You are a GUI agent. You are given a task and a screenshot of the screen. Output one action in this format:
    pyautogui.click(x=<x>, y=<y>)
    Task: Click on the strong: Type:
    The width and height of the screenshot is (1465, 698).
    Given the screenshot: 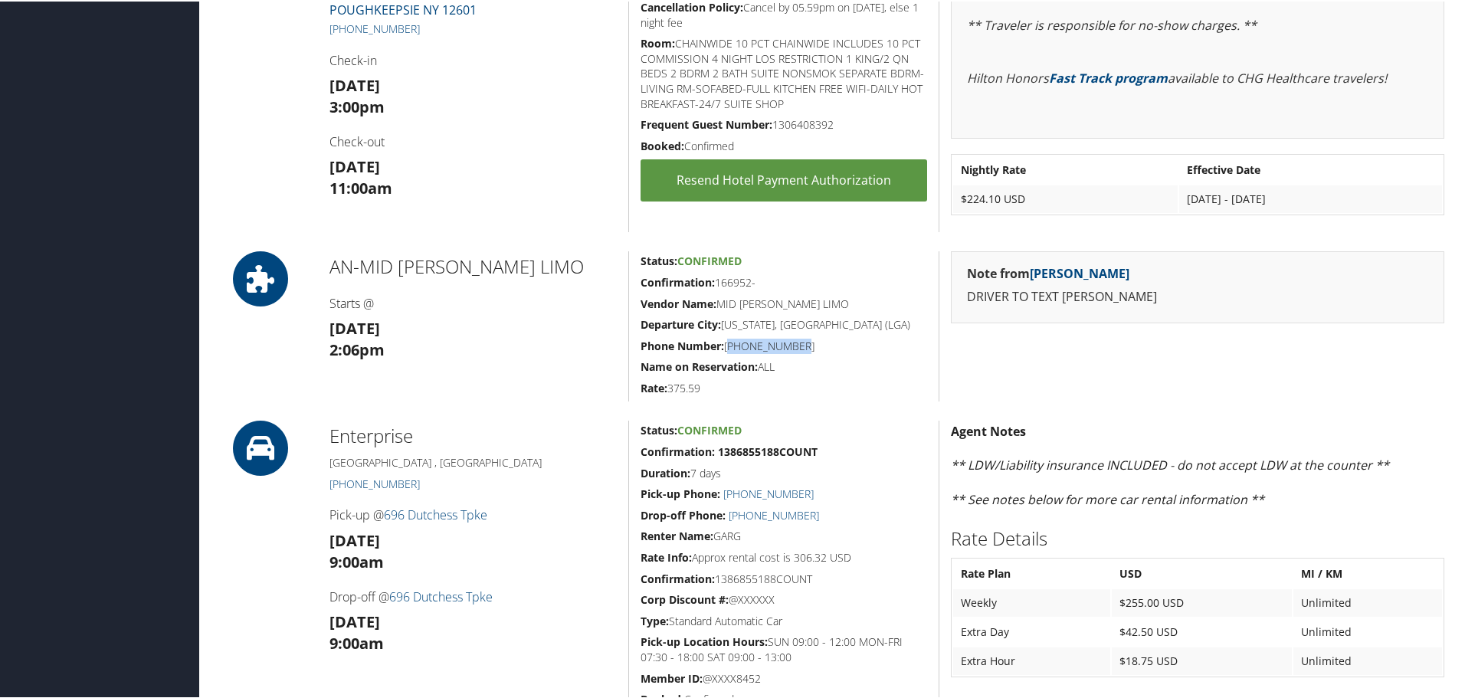 What is the action you would take?
    pyautogui.click(x=654, y=619)
    